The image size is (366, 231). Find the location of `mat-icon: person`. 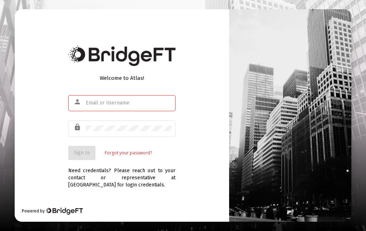

mat-icon: person is located at coordinates (78, 102).